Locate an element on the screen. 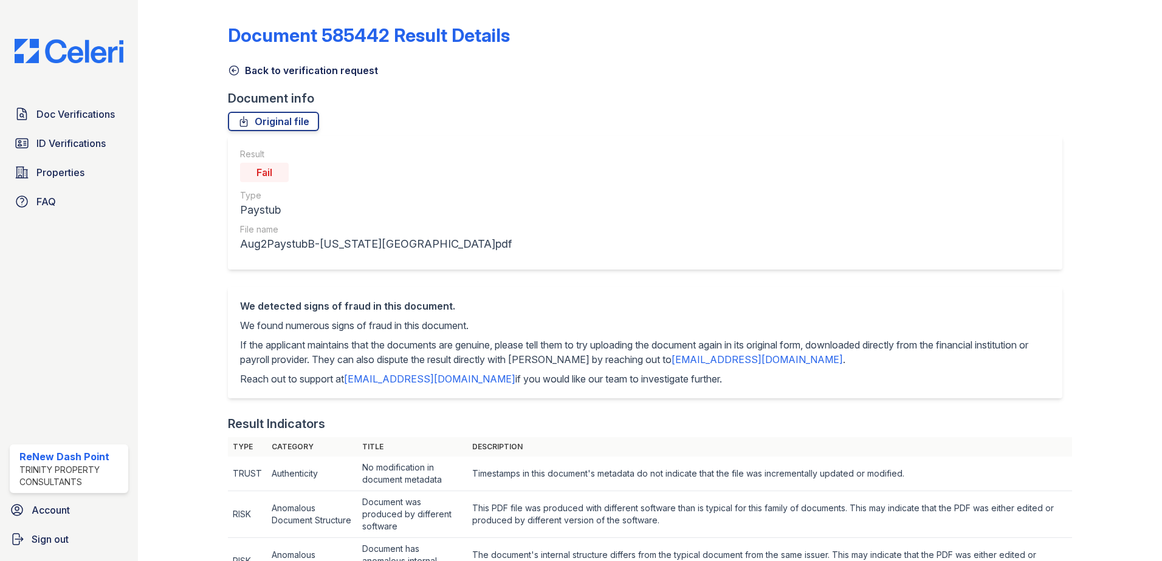 The image size is (1162, 561). div: Document info is located at coordinates (649, 98).